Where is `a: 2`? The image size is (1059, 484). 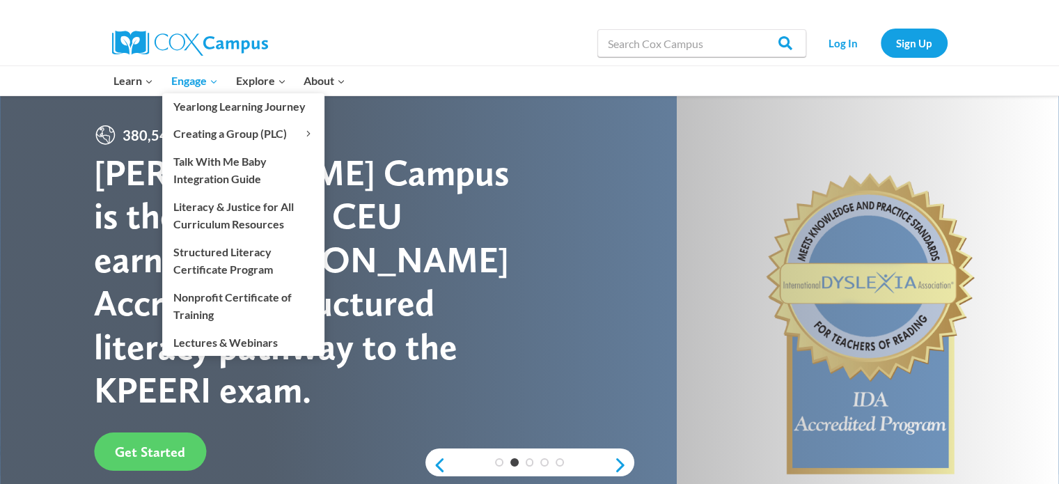 a: 2 is located at coordinates (515, 462).